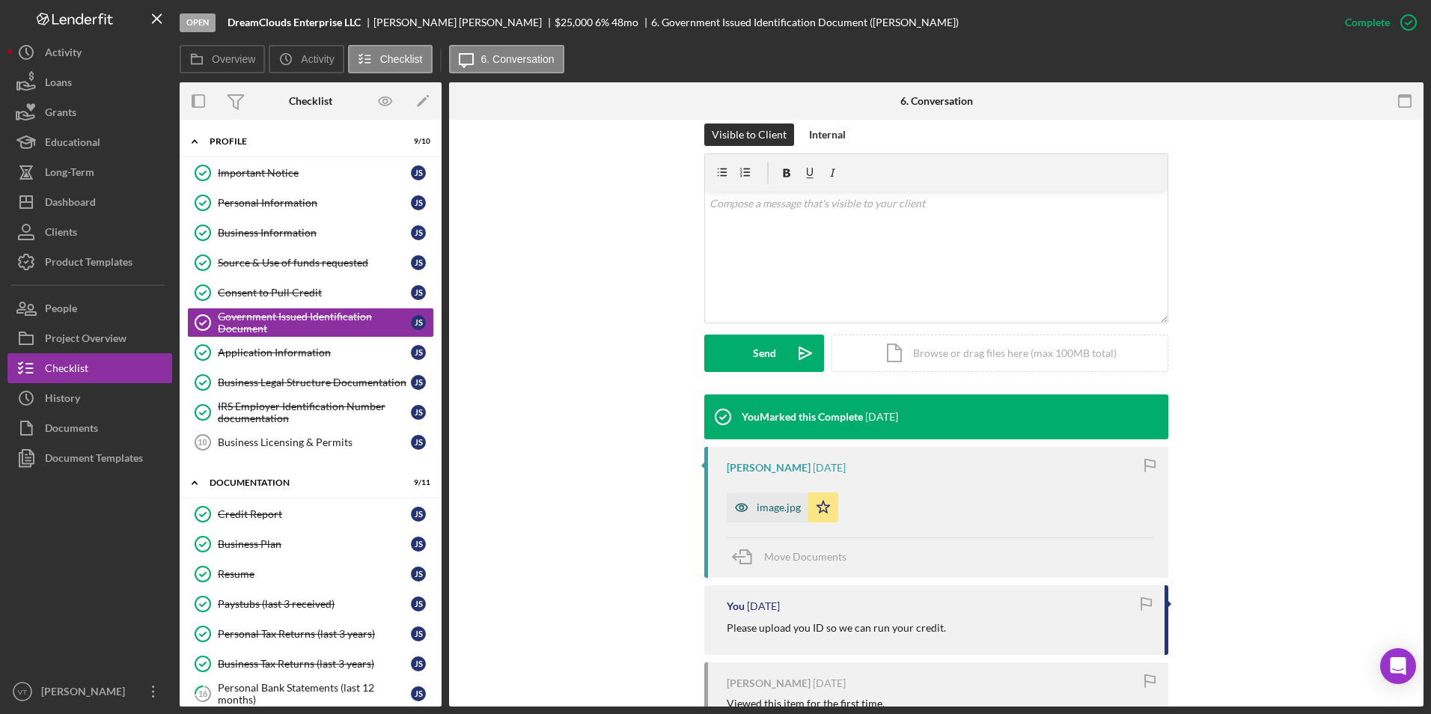  What do you see at coordinates (805, 703) in the screenshot?
I see `div: Viewed this item for the first time.` at bounding box center [805, 703].